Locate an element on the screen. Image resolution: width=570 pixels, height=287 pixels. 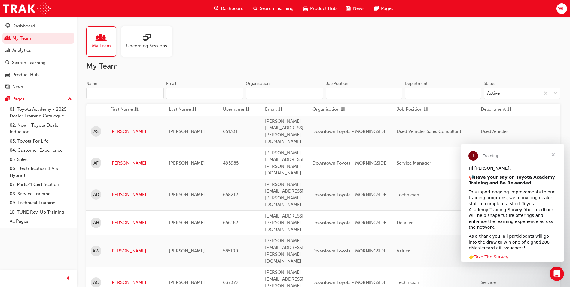
span: car-icon is located at coordinates (8, 75).